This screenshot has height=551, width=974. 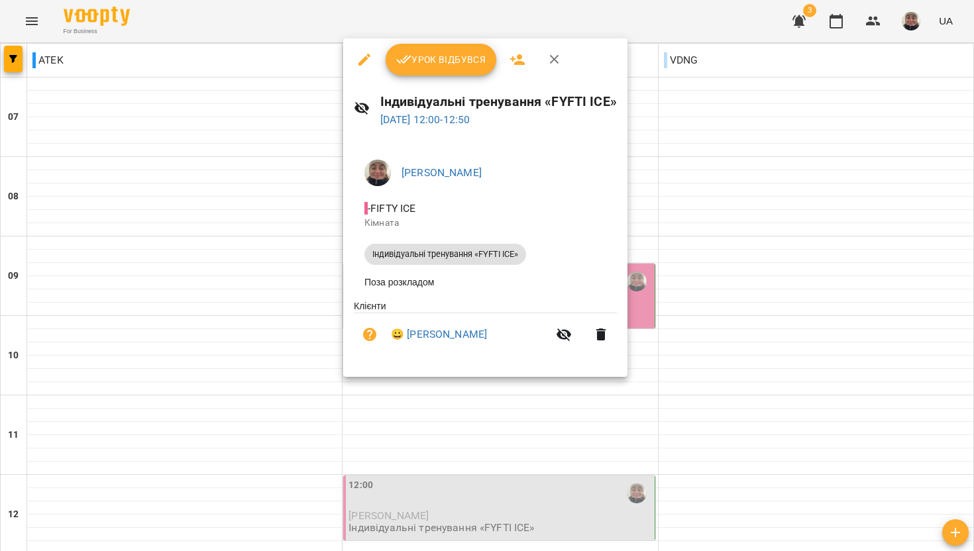 I want to click on button: Візит ще не сплачено. Додати оплату?, so click(x=370, y=335).